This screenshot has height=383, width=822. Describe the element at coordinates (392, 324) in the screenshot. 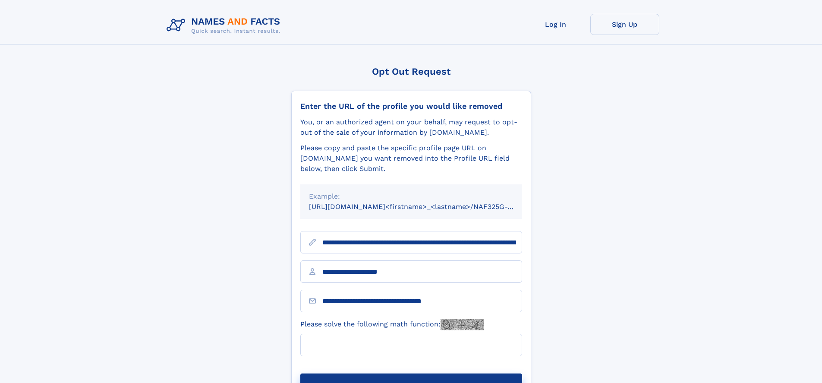

I see `label: Please solve the following math function:` at that location.